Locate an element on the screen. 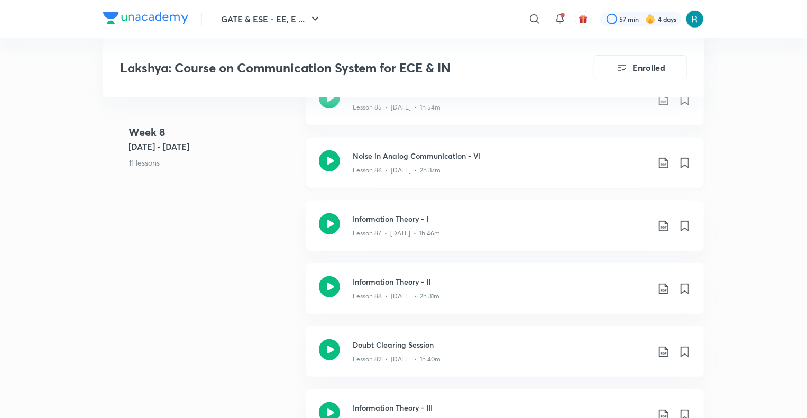 This screenshot has width=807, height=418. h3: Information Theory - III is located at coordinates (501, 407).